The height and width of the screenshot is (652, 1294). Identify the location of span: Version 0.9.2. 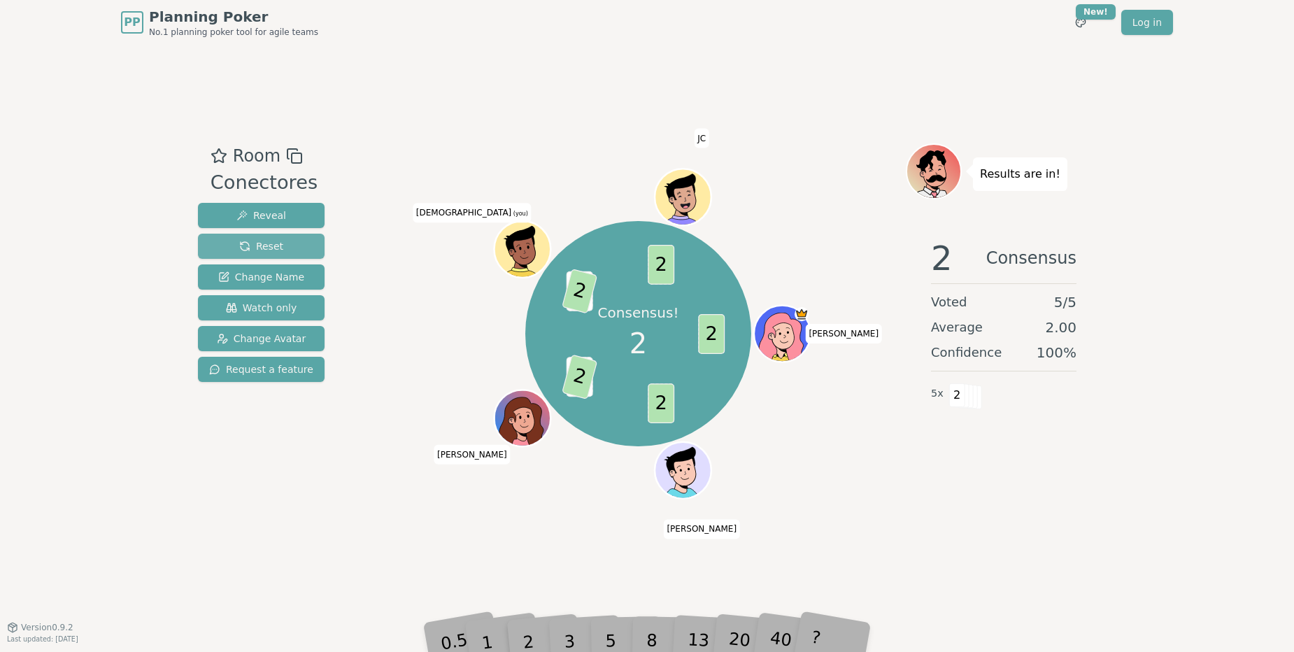
(47, 627).